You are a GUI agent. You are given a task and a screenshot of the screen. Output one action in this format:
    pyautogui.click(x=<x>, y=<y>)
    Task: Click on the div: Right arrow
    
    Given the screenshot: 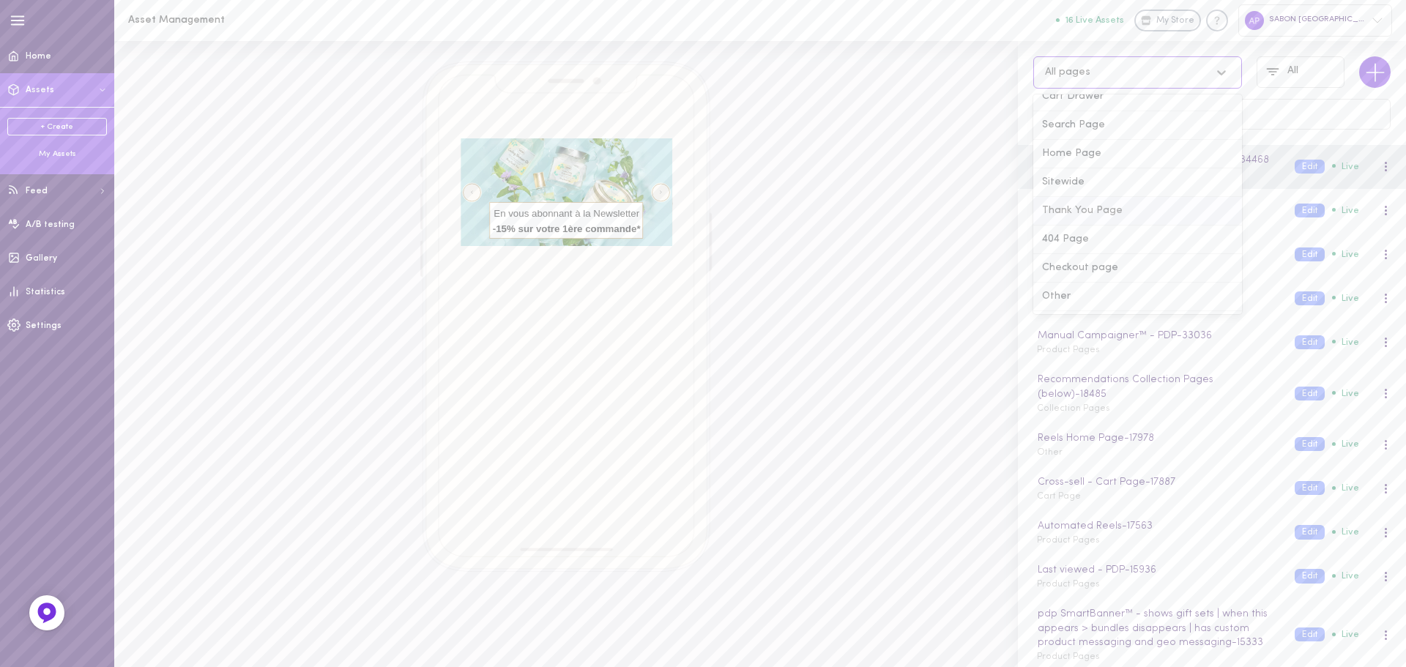 What is the action you would take?
    pyautogui.click(x=661, y=192)
    